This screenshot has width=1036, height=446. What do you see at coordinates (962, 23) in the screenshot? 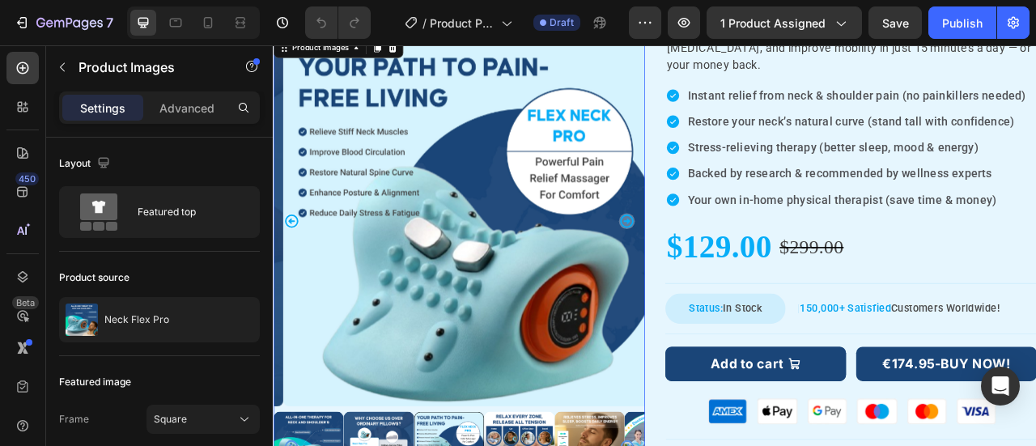
I see `button: Publish` at bounding box center [962, 23].